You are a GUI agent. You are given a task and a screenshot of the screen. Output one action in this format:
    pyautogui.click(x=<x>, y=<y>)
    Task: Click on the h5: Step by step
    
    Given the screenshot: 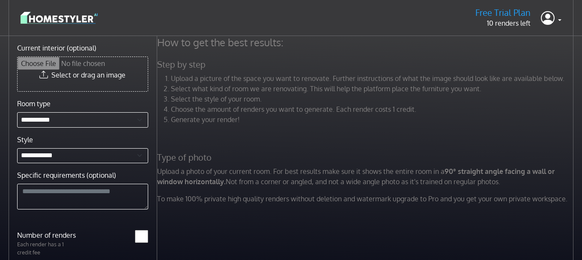 What is the action you would take?
    pyautogui.click(x=366, y=64)
    